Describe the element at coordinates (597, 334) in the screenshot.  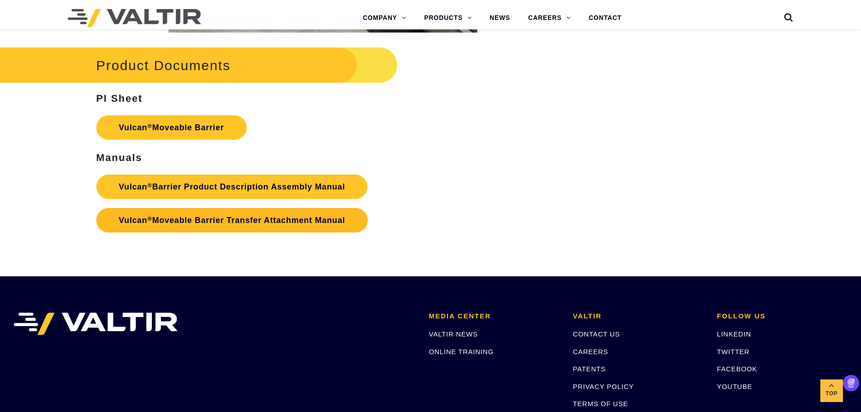
I see `a: CONTACT US` at that location.